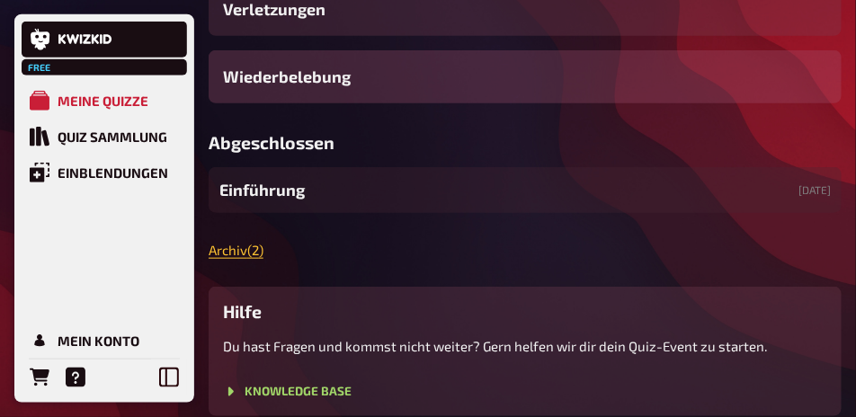 The height and width of the screenshot is (417, 856). What do you see at coordinates (112, 173) in the screenshot?
I see `div: Einblendungen` at bounding box center [112, 173].